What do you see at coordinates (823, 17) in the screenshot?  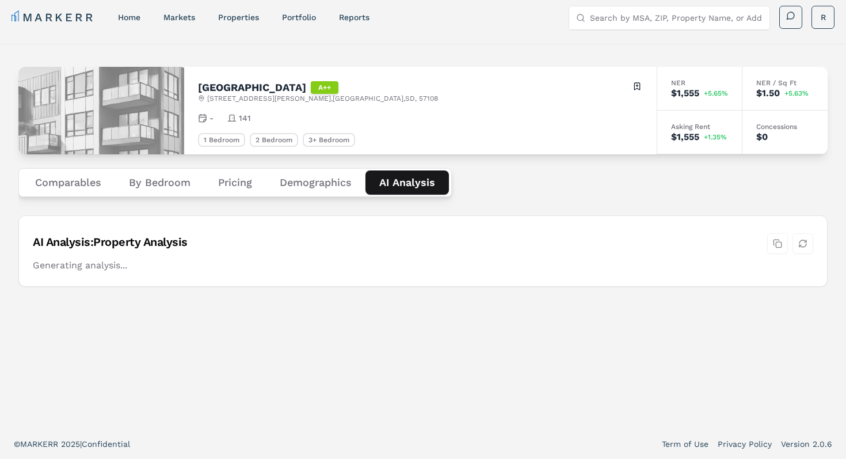 I see `span: R` at bounding box center [823, 17].